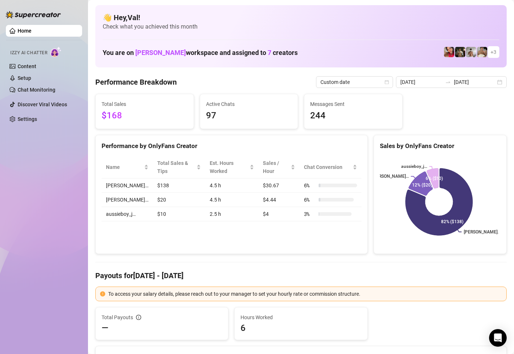  Describe the element at coordinates (179, 200) in the screenshot. I see `td: $20` at that location.